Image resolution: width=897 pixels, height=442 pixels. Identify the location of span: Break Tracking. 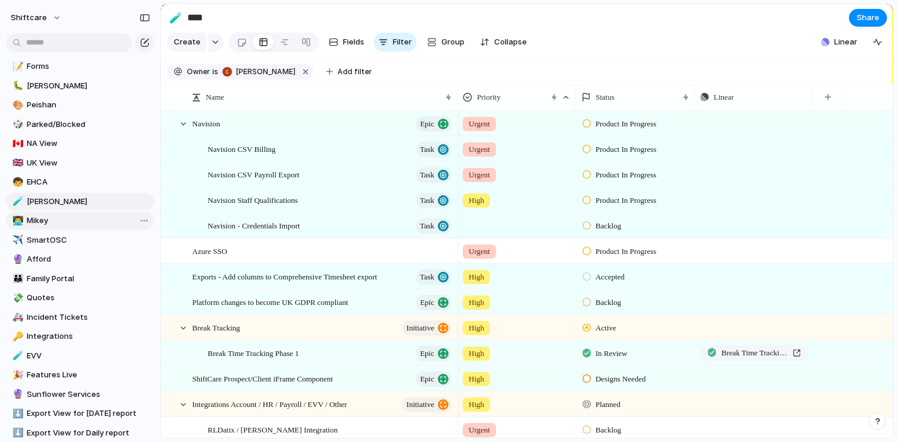
(216, 327).